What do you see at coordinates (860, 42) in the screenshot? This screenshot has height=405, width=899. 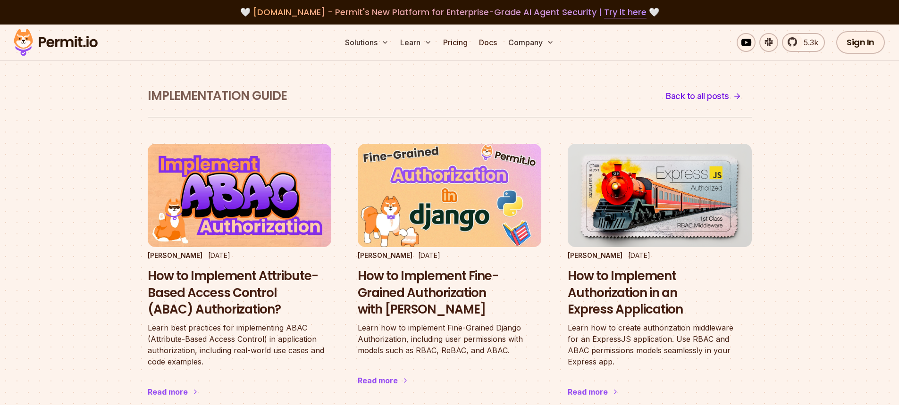 I see `a: Sign In` at bounding box center [860, 42].